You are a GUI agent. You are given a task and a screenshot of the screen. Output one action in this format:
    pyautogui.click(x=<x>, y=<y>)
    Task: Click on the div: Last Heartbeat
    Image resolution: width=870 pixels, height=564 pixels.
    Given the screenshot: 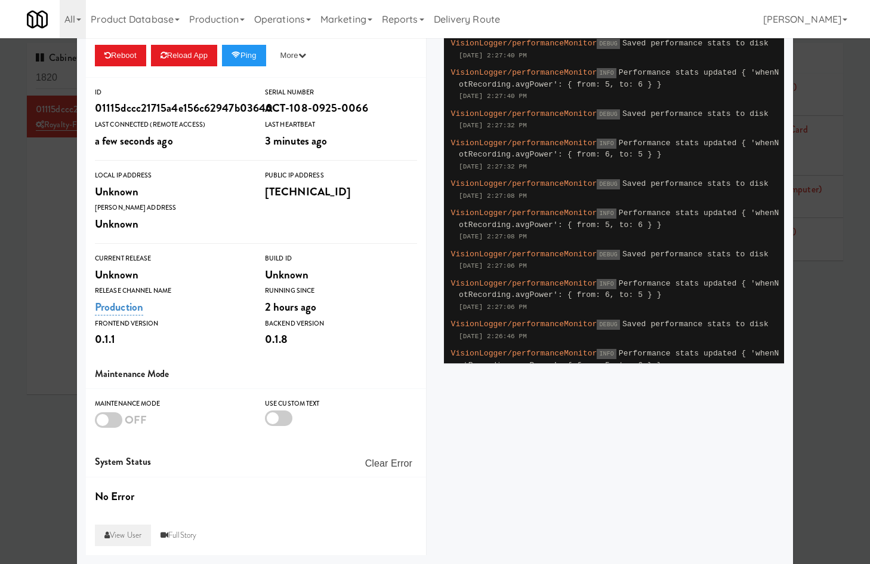 What is the action you would take?
    pyautogui.click(x=341, y=125)
    